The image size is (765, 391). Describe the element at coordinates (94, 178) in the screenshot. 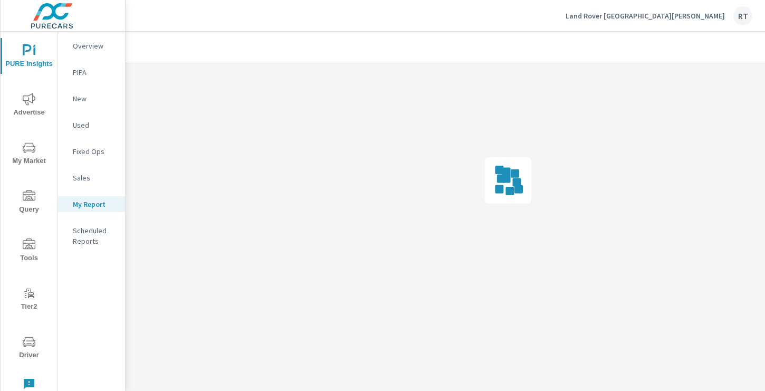

I see `p: Sales` at that location.